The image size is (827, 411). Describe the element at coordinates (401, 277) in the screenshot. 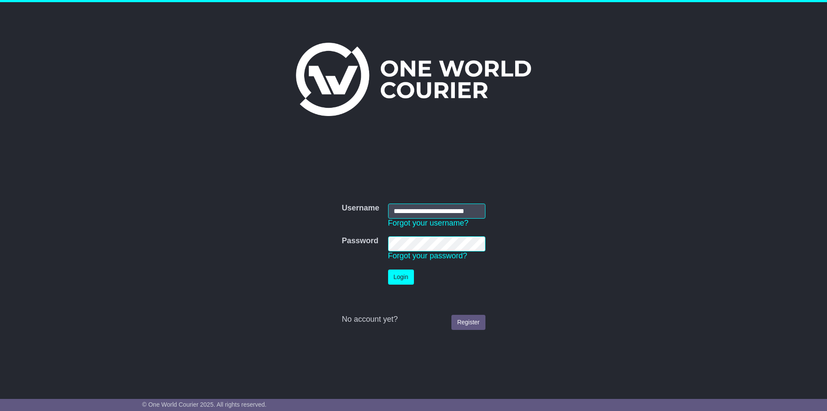

I see `button: Login` at that location.